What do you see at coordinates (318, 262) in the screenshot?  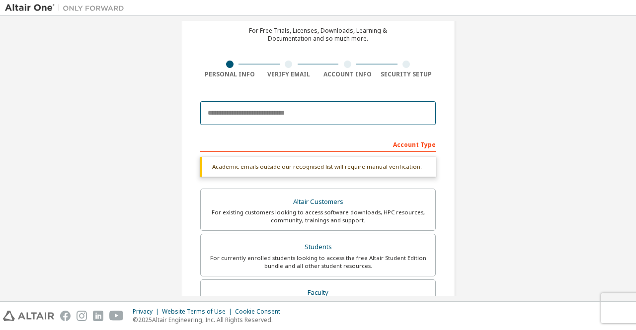 I see `div: For currently enrolled students looking to access the free Altair Student Edition bundle and all ...` at bounding box center [318, 262].